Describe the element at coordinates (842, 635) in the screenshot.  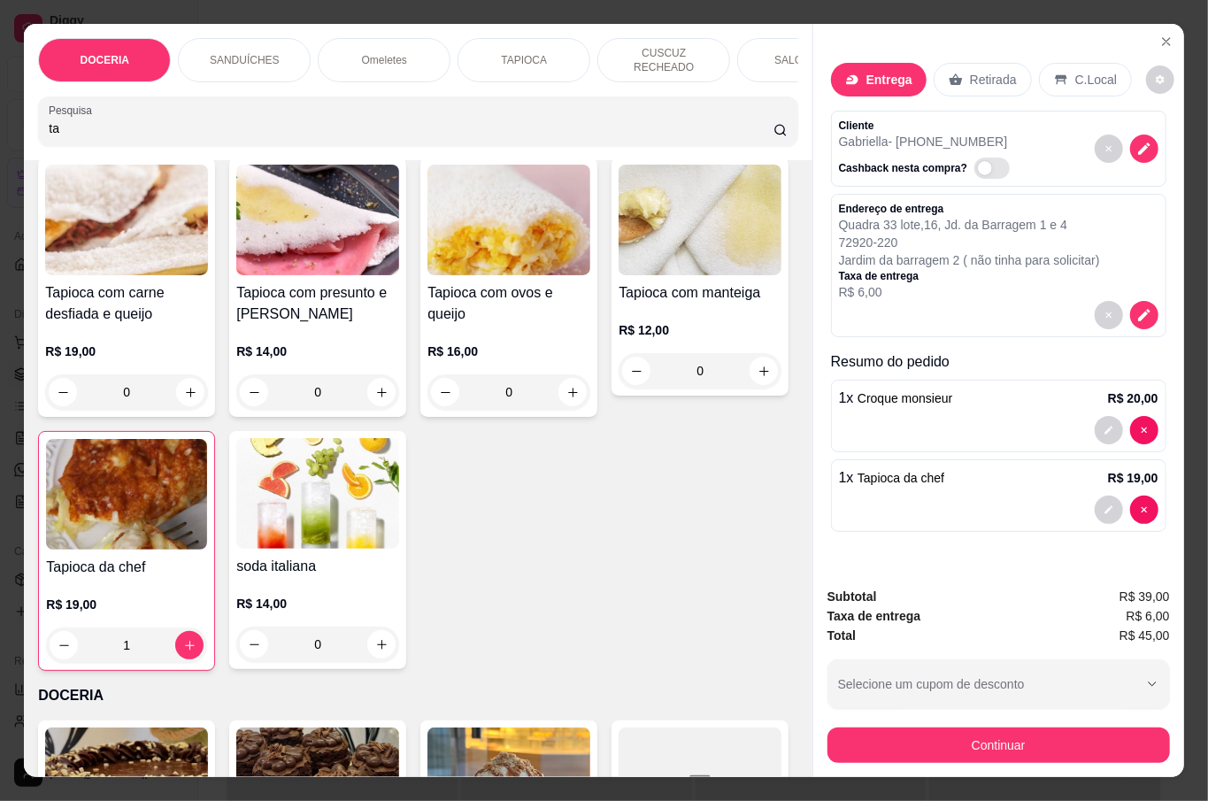
I see `strong: Total` at that location.